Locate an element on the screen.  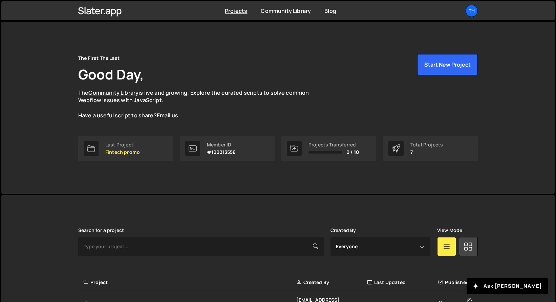
p: The is live and growing. Explore the curated scripts to solve common Webflow issues with JavaScri... is located at coordinates (200, 104).